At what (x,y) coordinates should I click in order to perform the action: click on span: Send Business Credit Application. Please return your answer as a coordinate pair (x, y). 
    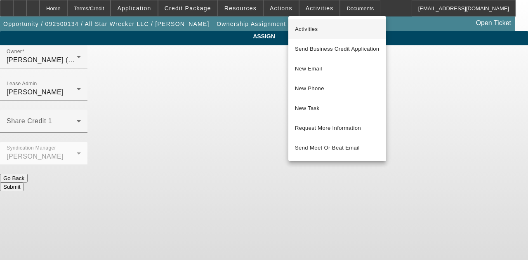
    Looking at the image, I should click on (337, 49).